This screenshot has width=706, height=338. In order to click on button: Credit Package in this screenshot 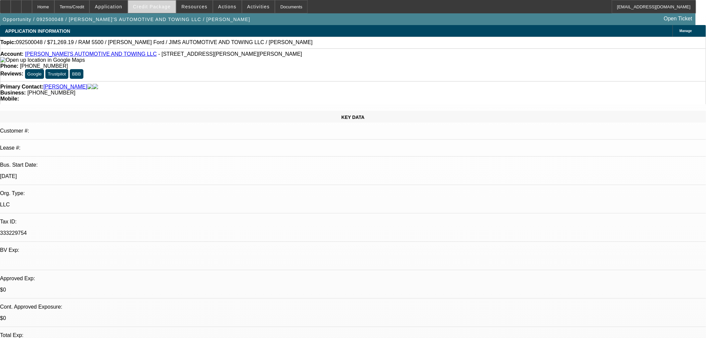, I will do `click(152, 7)`.